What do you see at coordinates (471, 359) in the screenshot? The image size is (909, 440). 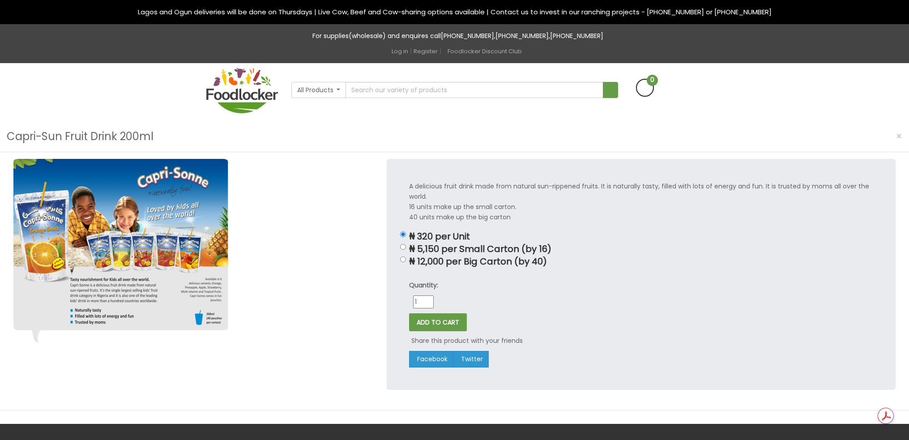 I see `a: Twitter` at bounding box center [471, 359].